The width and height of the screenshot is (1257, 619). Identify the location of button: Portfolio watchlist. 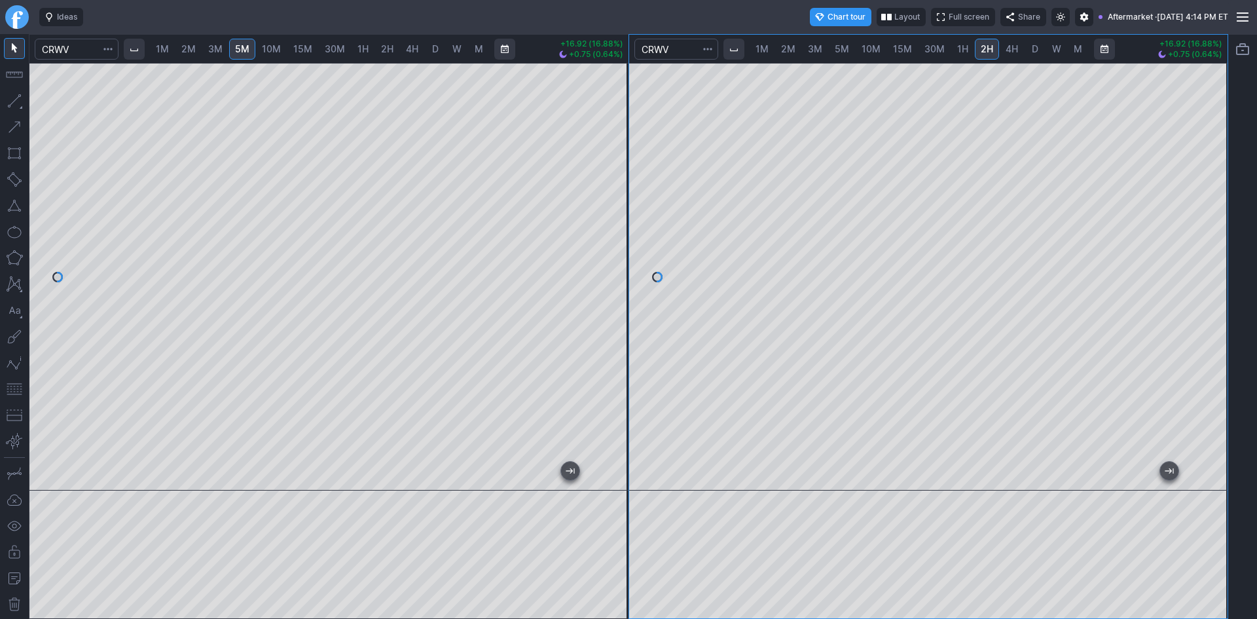
(1242, 49).